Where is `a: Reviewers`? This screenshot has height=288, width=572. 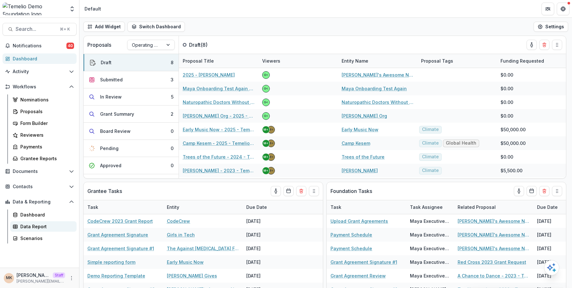 a: Reviewers is located at coordinates (43, 135).